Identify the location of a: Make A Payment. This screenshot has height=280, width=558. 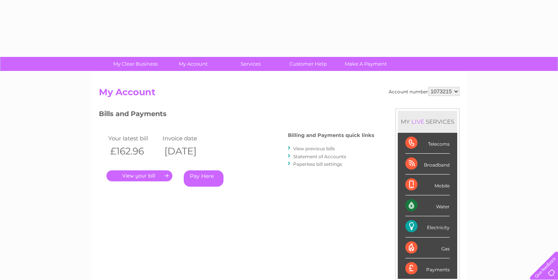
(366, 64).